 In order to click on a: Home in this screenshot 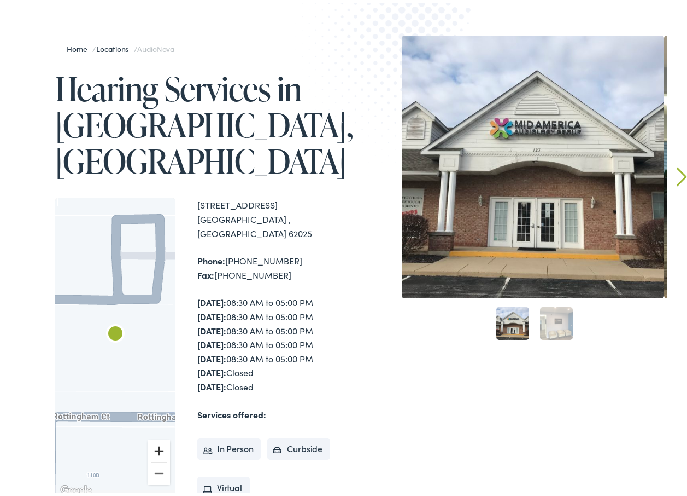, I will do `click(79, 46)`.